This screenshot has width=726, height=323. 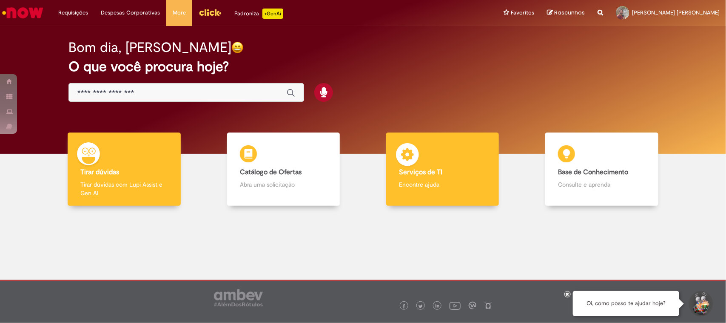 I want to click on img: ServiceNow, so click(x=23, y=13).